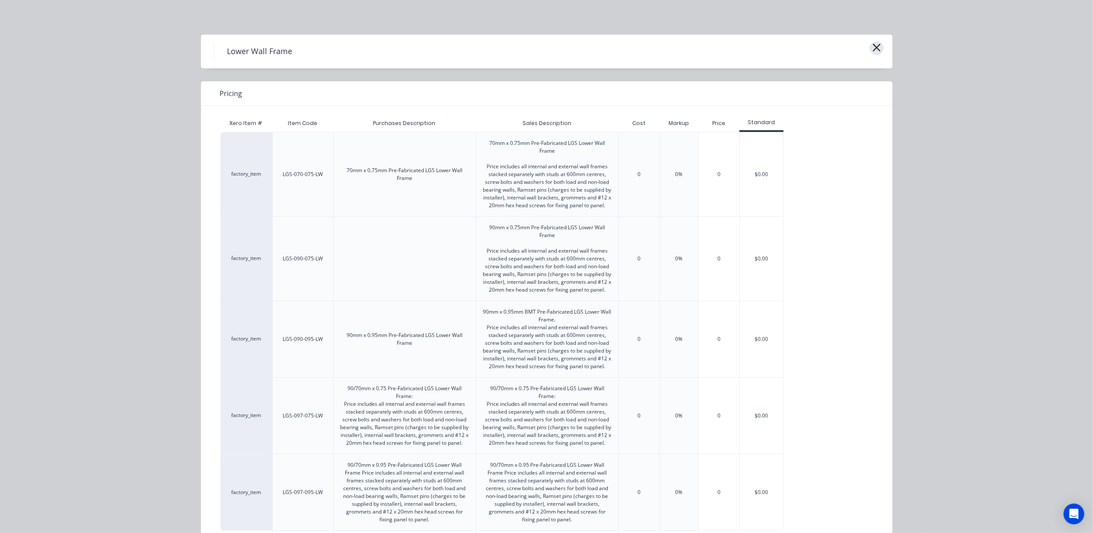 This screenshot has height=533, width=1093. Describe the element at coordinates (547, 123) in the screenshot. I see `div: Sales Description` at that location.